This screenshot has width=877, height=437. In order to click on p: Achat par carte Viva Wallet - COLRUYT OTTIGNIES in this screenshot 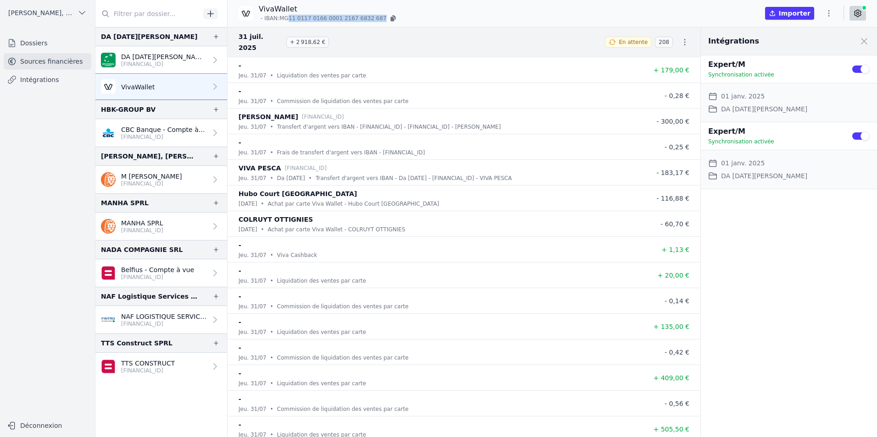, I will do `click(337, 230)`.